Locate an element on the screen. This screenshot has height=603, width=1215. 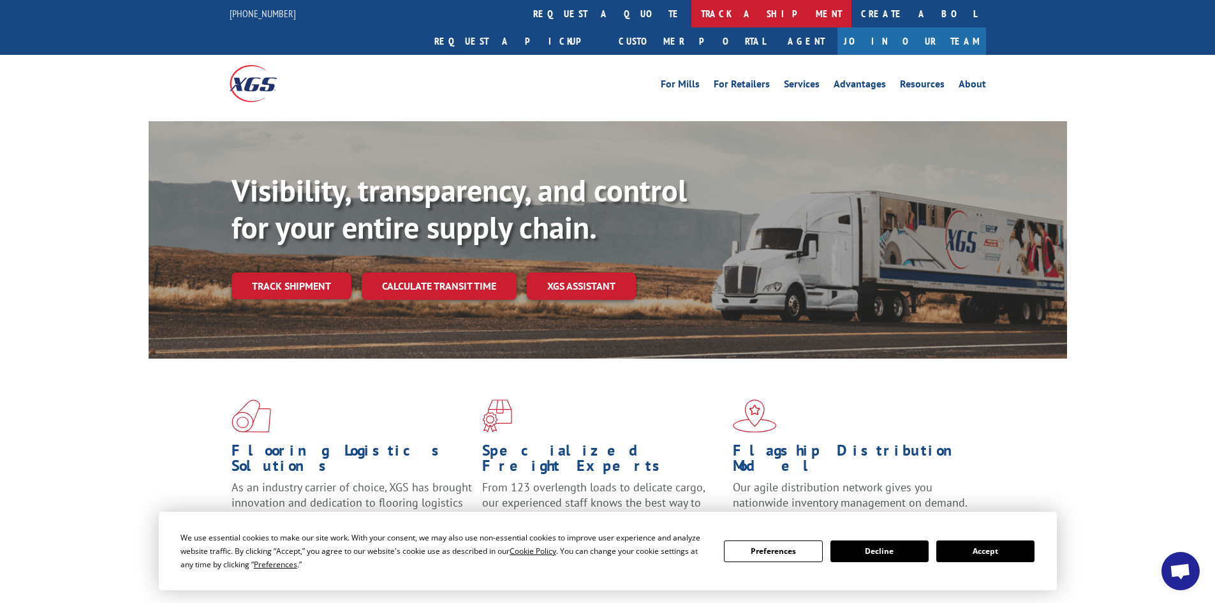
span: As an industry carrier of choice, XGS has brought innovation and dedication to flooring logistics... is located at coordinates (351, 502).